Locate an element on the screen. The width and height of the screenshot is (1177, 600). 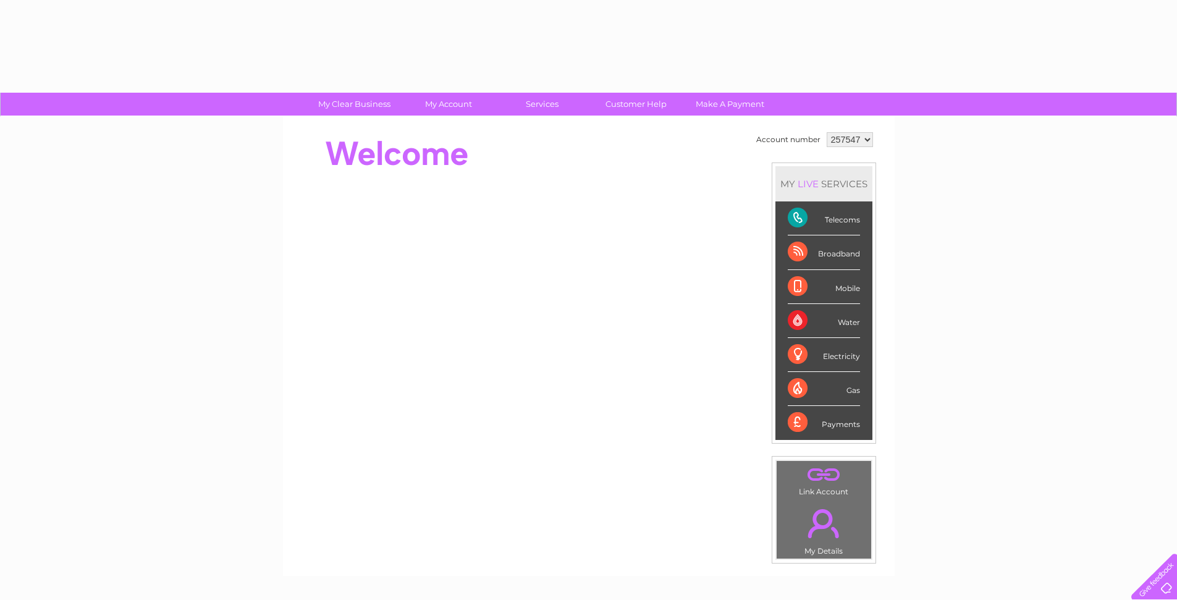
td: My Details is located at coordinates (824, 529).